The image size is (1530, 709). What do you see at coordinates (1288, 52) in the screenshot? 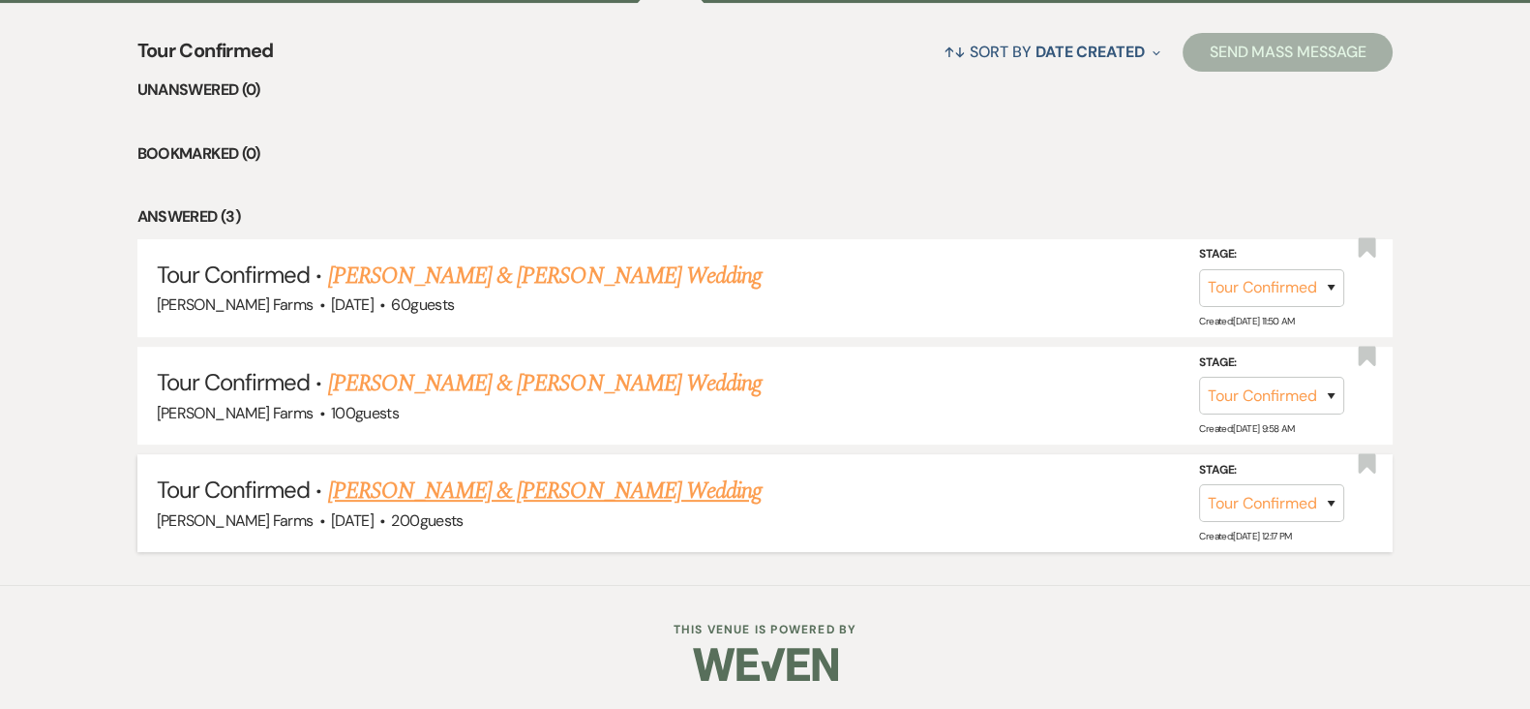
I see `button: Send Mass Message` at bounding box center [1288, 52].